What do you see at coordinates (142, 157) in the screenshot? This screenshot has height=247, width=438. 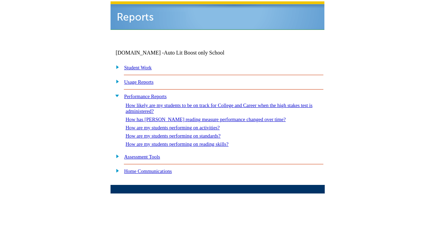 I see `a: Assessment Tools` at bounding box center [142, 157].